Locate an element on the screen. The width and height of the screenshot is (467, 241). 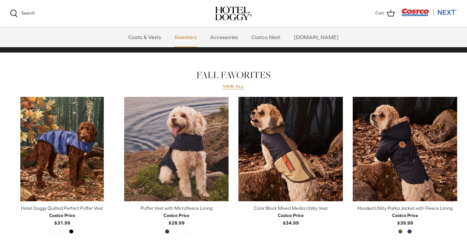
a: Puffer Vest with Microfleece Lining Costco Price$28.99 is located at coordinates (176, 216).